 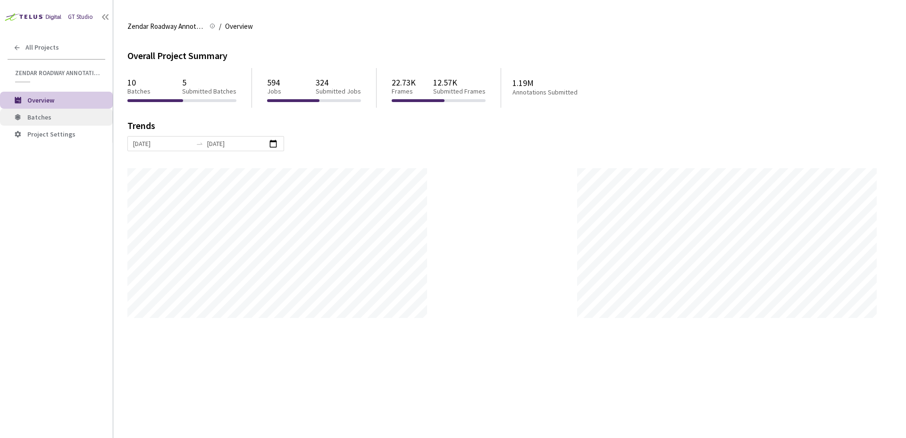 What do you see at coordinates (209, 82) in the screenshot?
I see `p: 5` at bounding box center [209, 82].